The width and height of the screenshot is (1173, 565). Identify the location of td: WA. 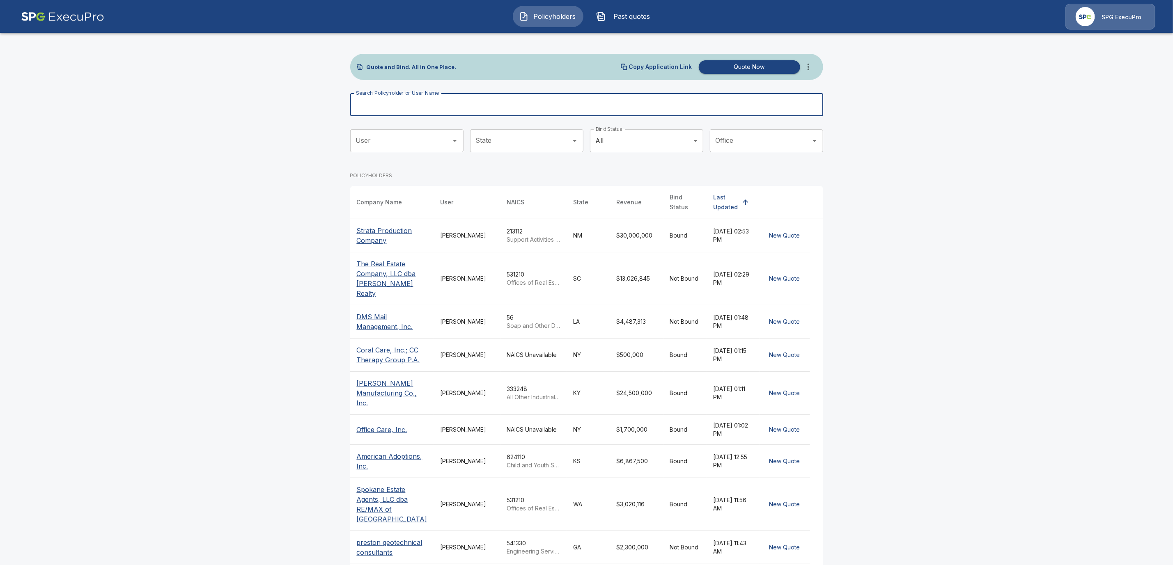
(588, 505).